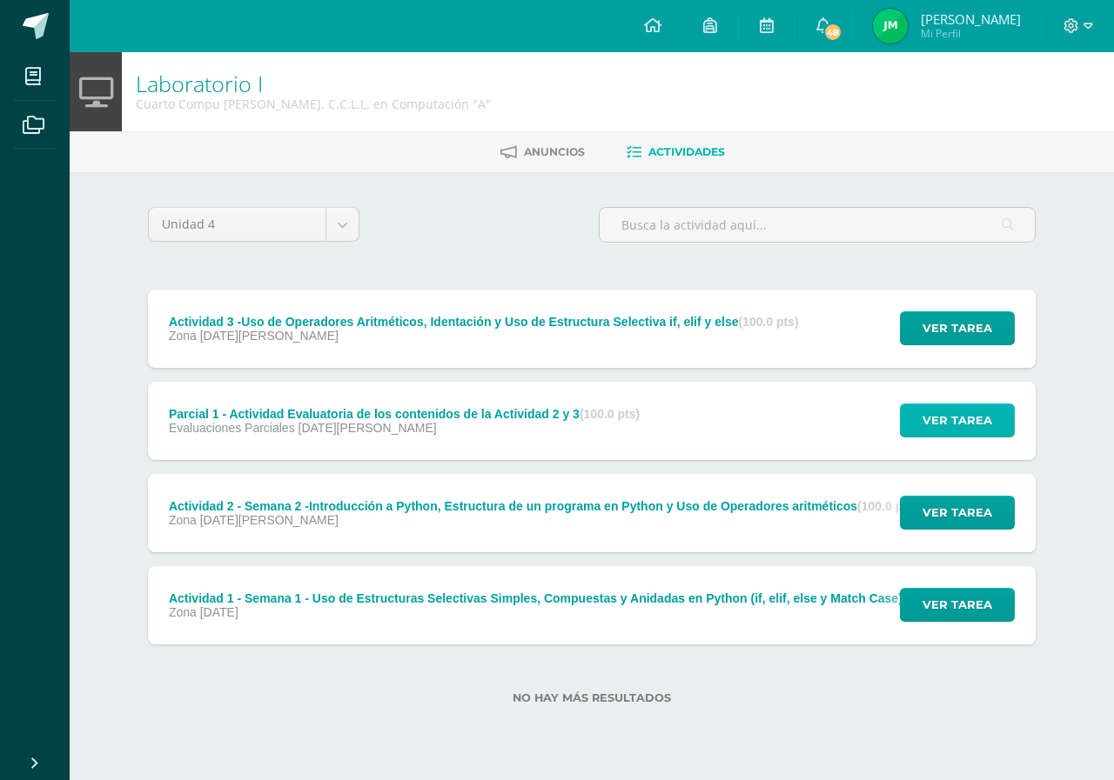 Image resolution: width=1114 pixels, height=780 pixels. I want to click on a: Laboratorio I, so click(199, 84).